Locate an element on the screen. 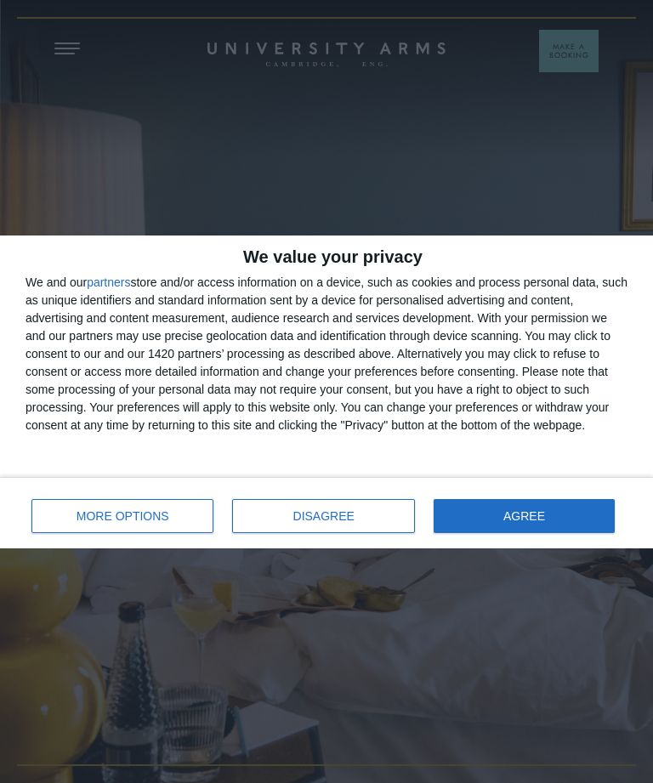 This screenshot has height=783, width=653. span: DISAGREE is located at coordinates (324, 516).